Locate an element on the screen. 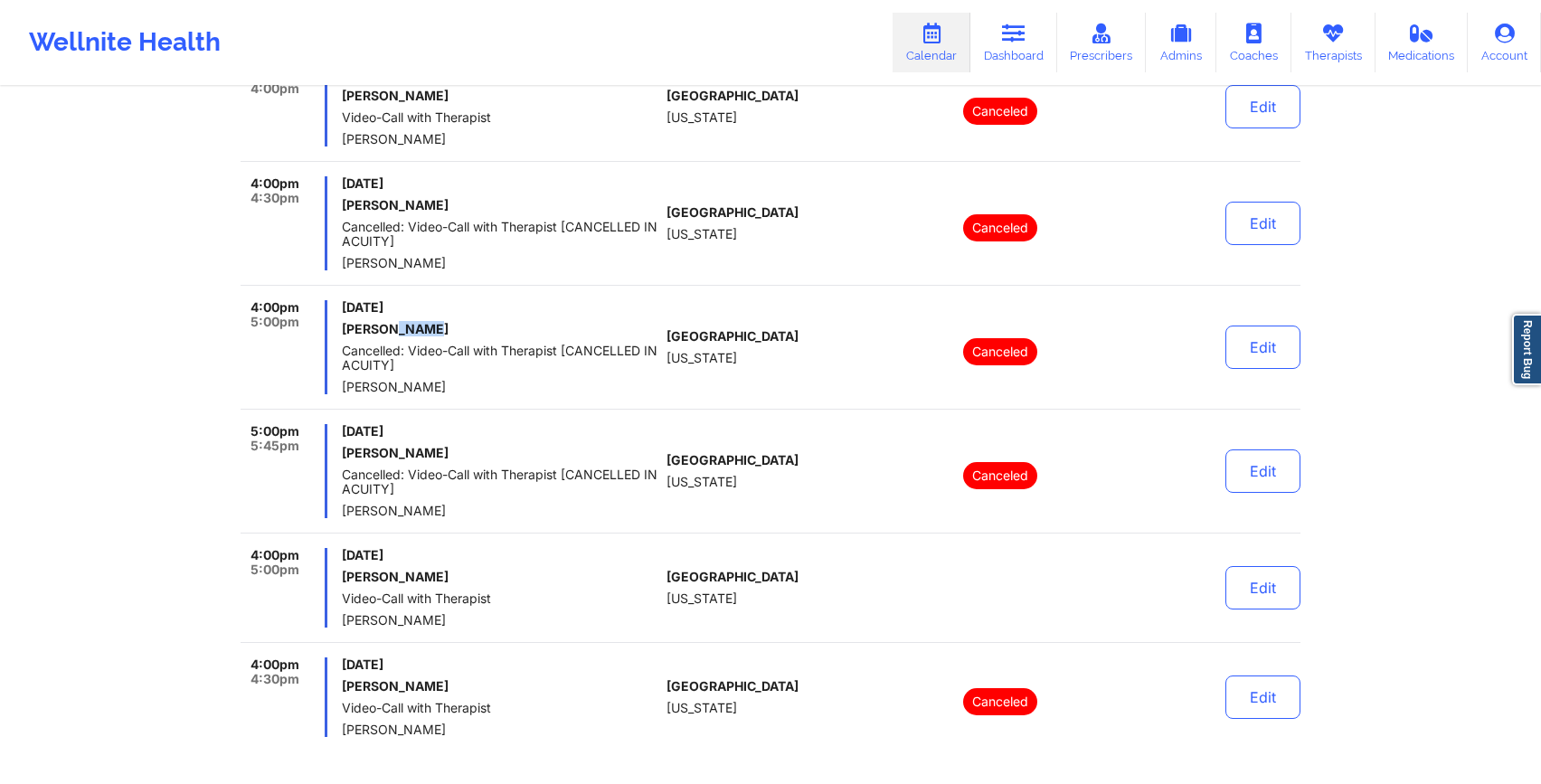  span: 5:45pm is located at coordinates (275, 446).